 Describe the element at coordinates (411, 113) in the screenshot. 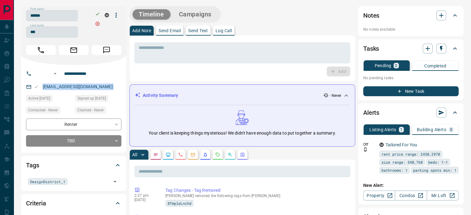

I see `div: Alerts` at that location.